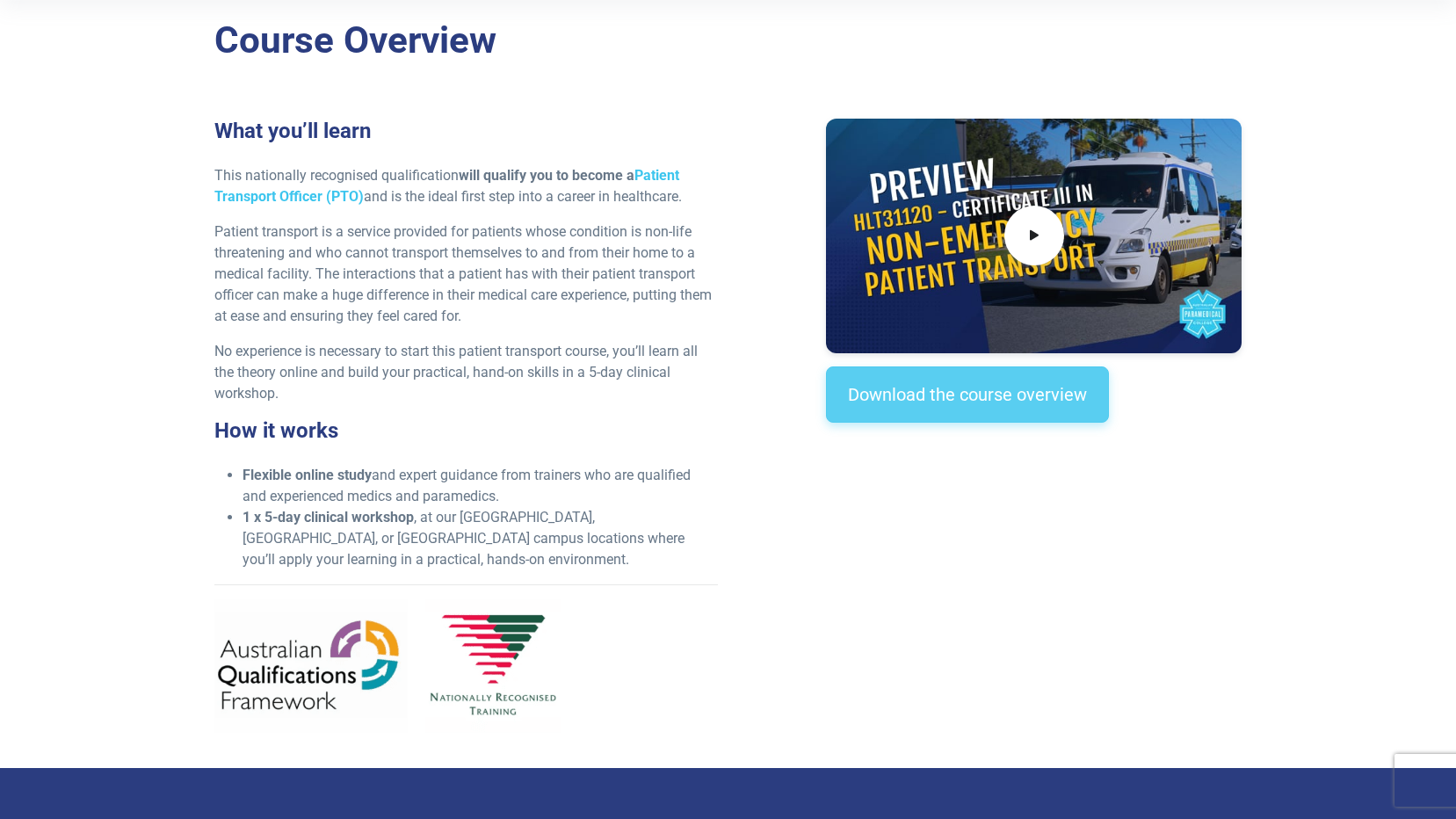 The width and height of the screenshot is (1456, 819). What do you see at coordinates (968, 394) in the screenshot?
I see `a: Download the course overview` at bounding box center [968, 394].